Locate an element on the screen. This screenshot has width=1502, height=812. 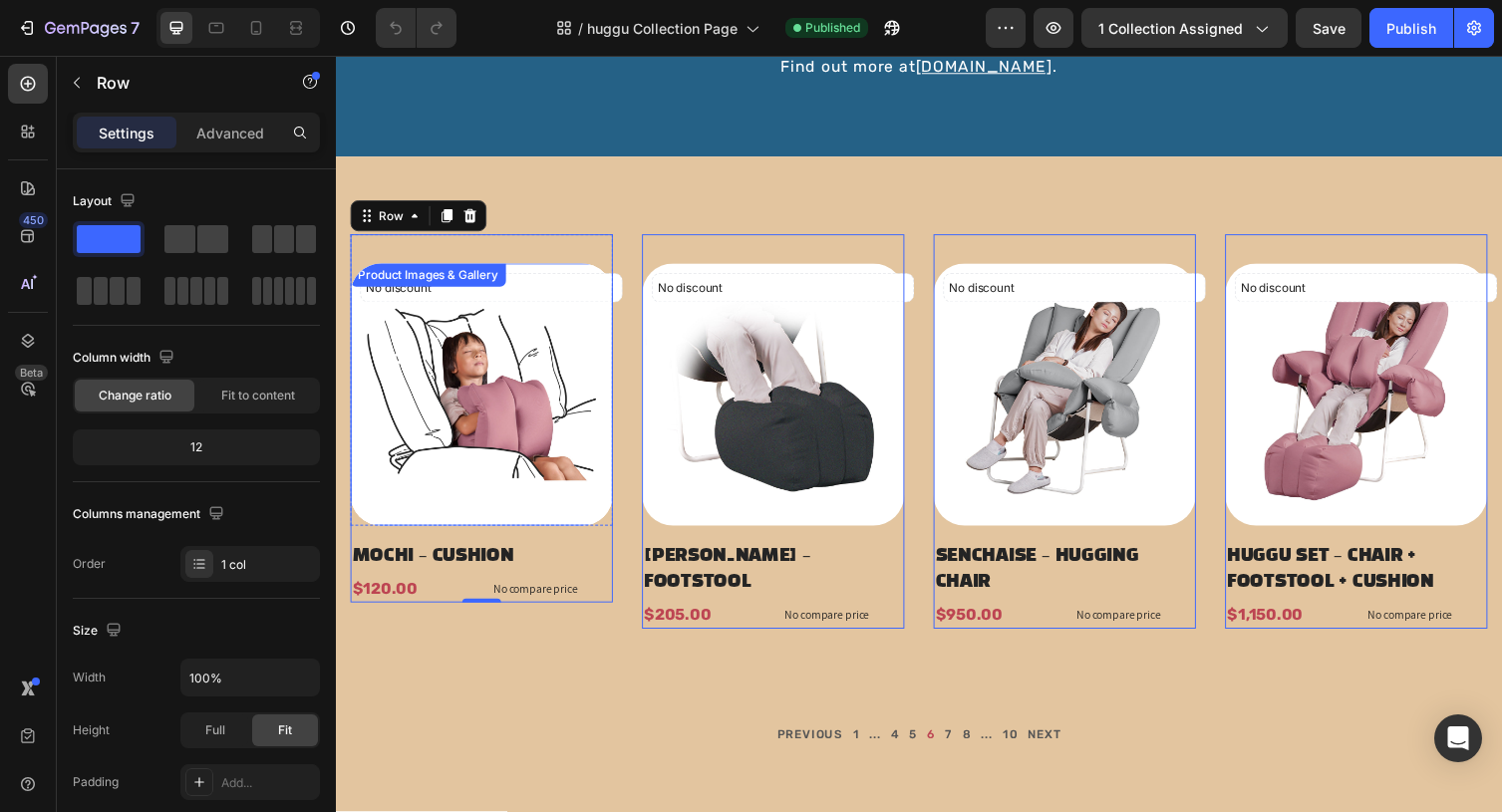
div: 12 is located at coordinates (196, 447).